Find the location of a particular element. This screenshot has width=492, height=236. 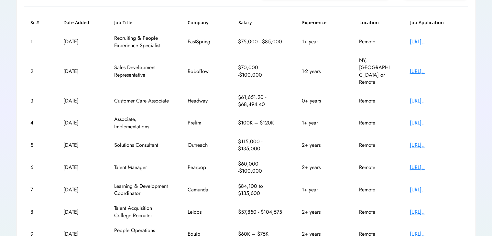

div: Outreach is located at coordinates (204, 145).